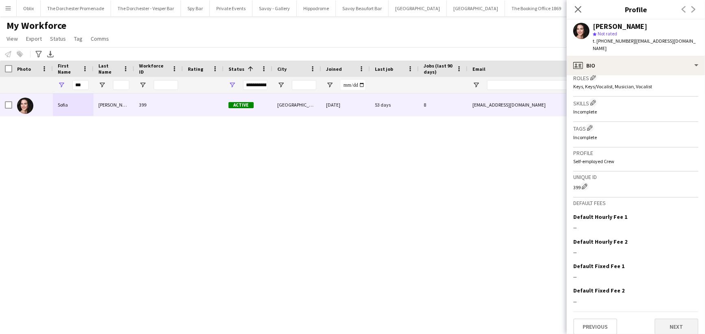 The width and height of the screenshot is (705, 334). What do you see at coordinates (334, 69) in the screenshot?
I see `span: Joined` at bounding box center [334, 69].